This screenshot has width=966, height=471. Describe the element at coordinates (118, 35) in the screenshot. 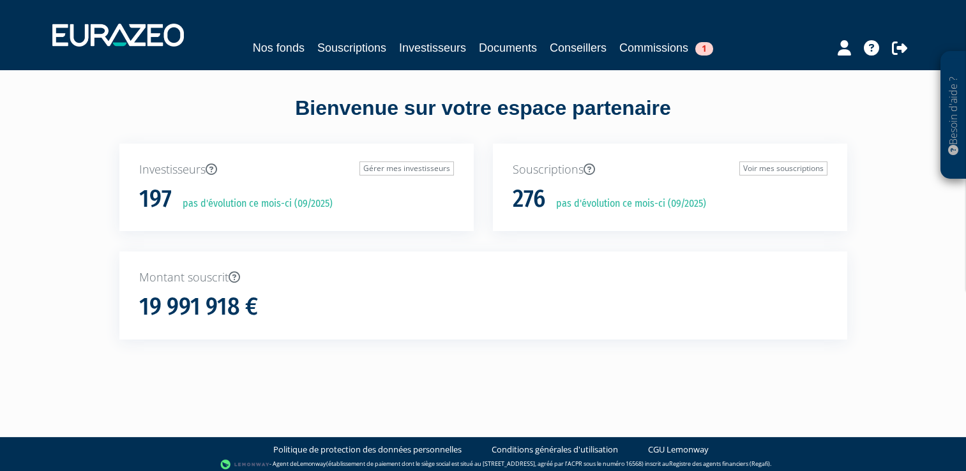

I see `img: 1732889491-logotype_eurazeo_blanc_rvb.png` at that location.